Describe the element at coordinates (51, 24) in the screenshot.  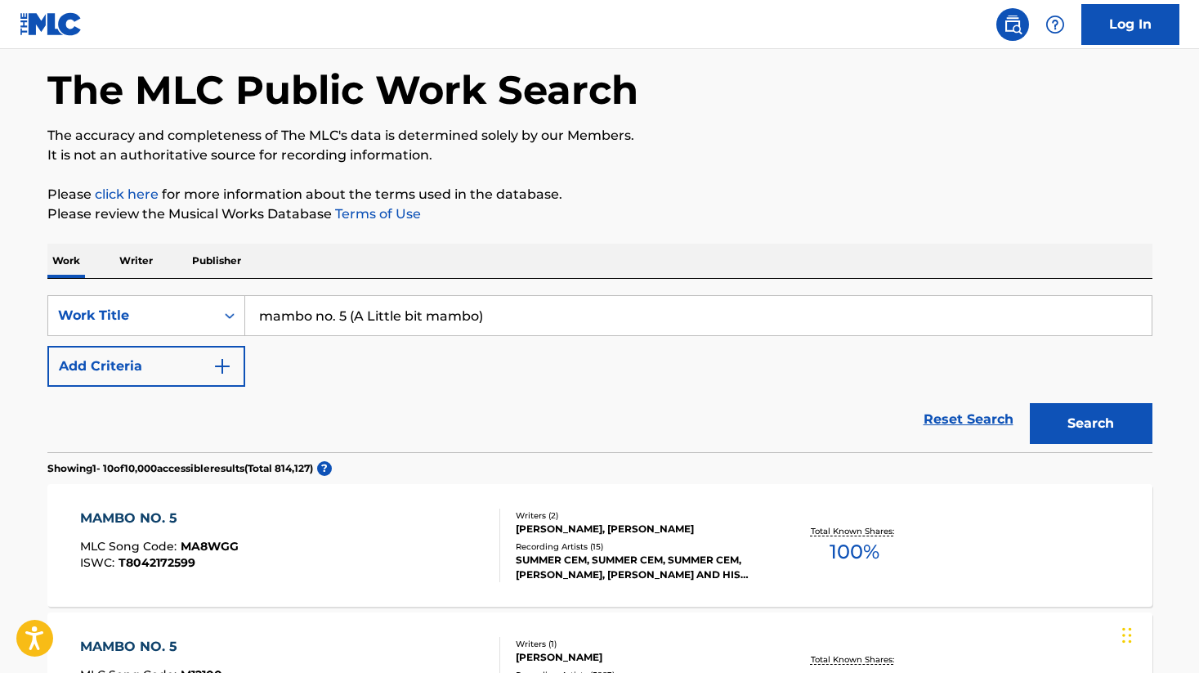
I see `img: MLC Logo` at that location.